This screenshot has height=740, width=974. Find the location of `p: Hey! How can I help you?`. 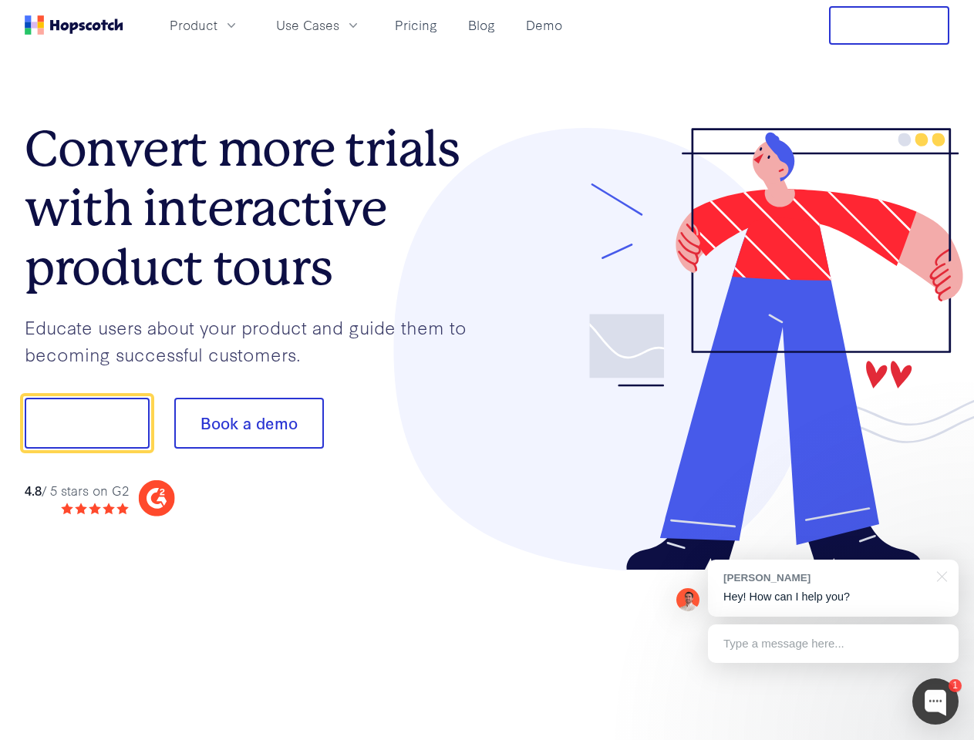

p: Hey! How can I help you? is located at coordinates (833, 597).